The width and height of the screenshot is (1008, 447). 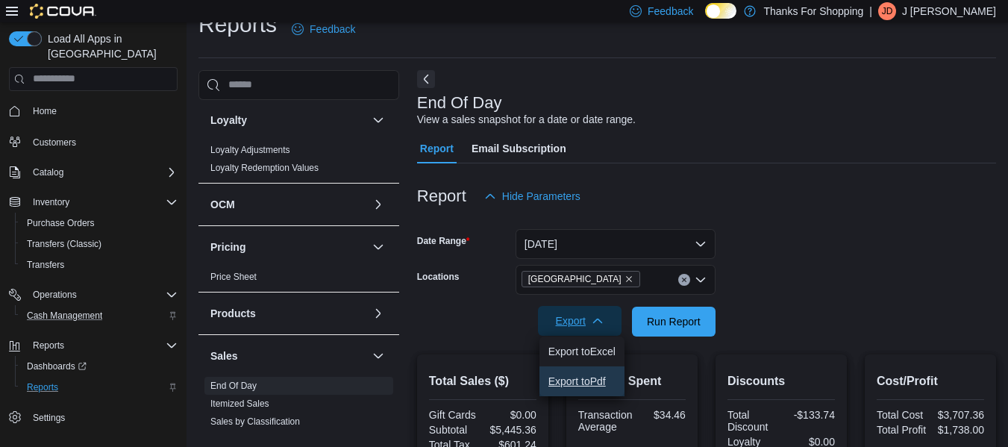 What do you see at coordinates (684, 280) in the screenshot?
I see `button: Clear input` at bounding box center [684, 280].